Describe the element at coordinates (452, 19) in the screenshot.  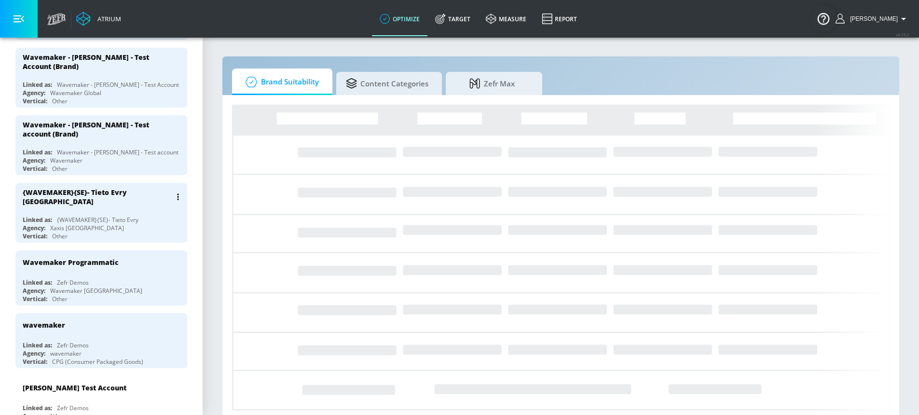
I see `a: Target` at that location.